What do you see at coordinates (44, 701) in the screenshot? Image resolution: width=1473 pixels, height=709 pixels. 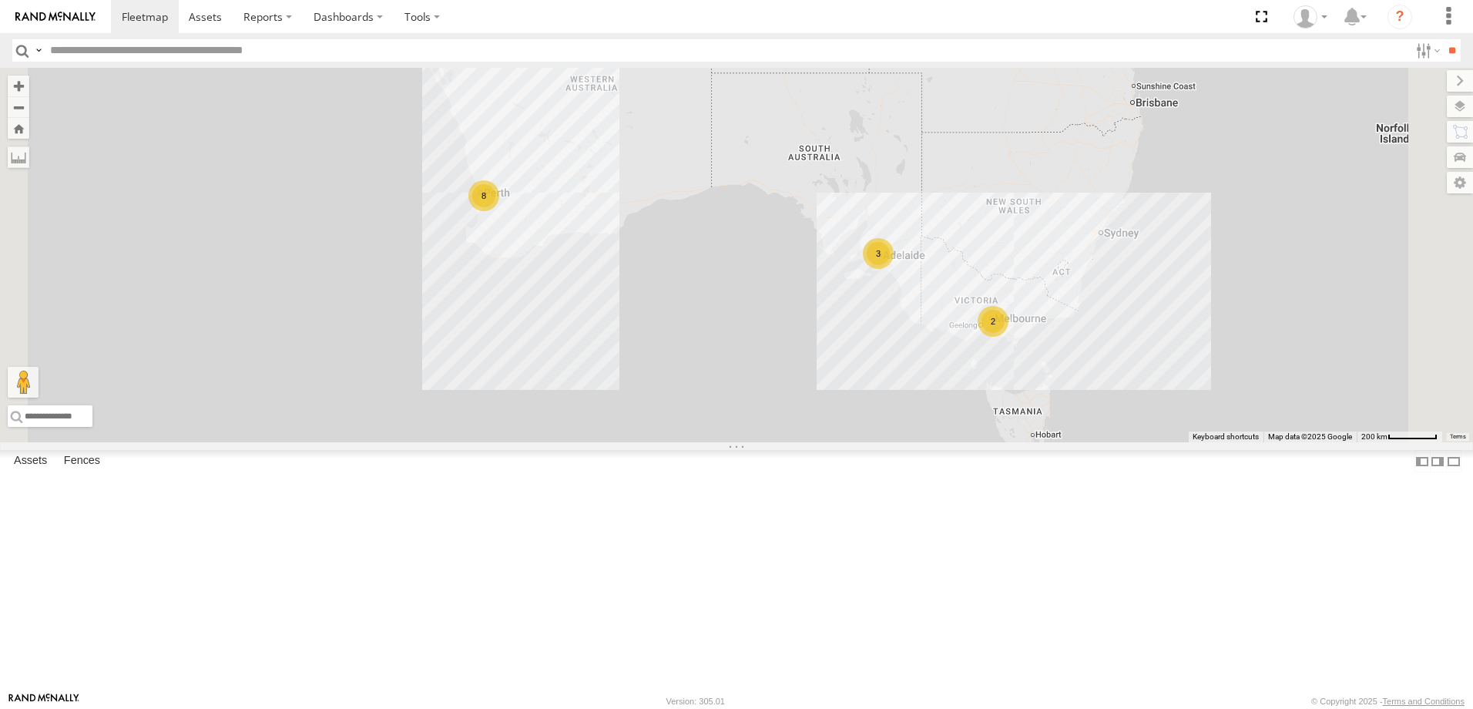 I see `a: Visit our Website` at bounding box center [44, 701].